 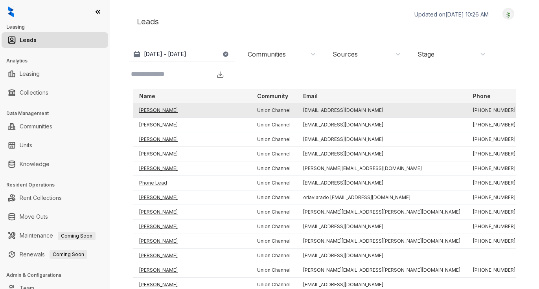 What do you see at coordinates (272, 96) in the screenshot?
I see `p: Community` at bounding box center [272, 96].